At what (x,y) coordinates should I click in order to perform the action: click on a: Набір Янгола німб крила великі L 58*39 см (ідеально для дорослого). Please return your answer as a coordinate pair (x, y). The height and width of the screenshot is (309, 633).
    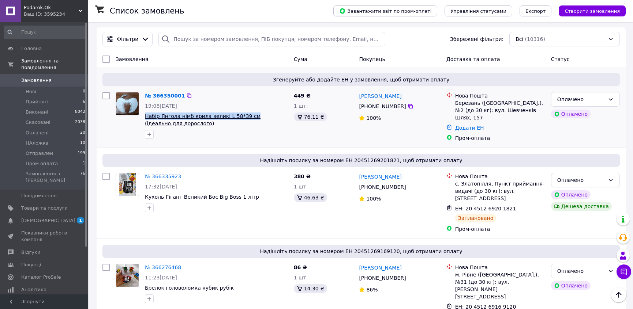
    Looking at the image, I should click on (203, 120).